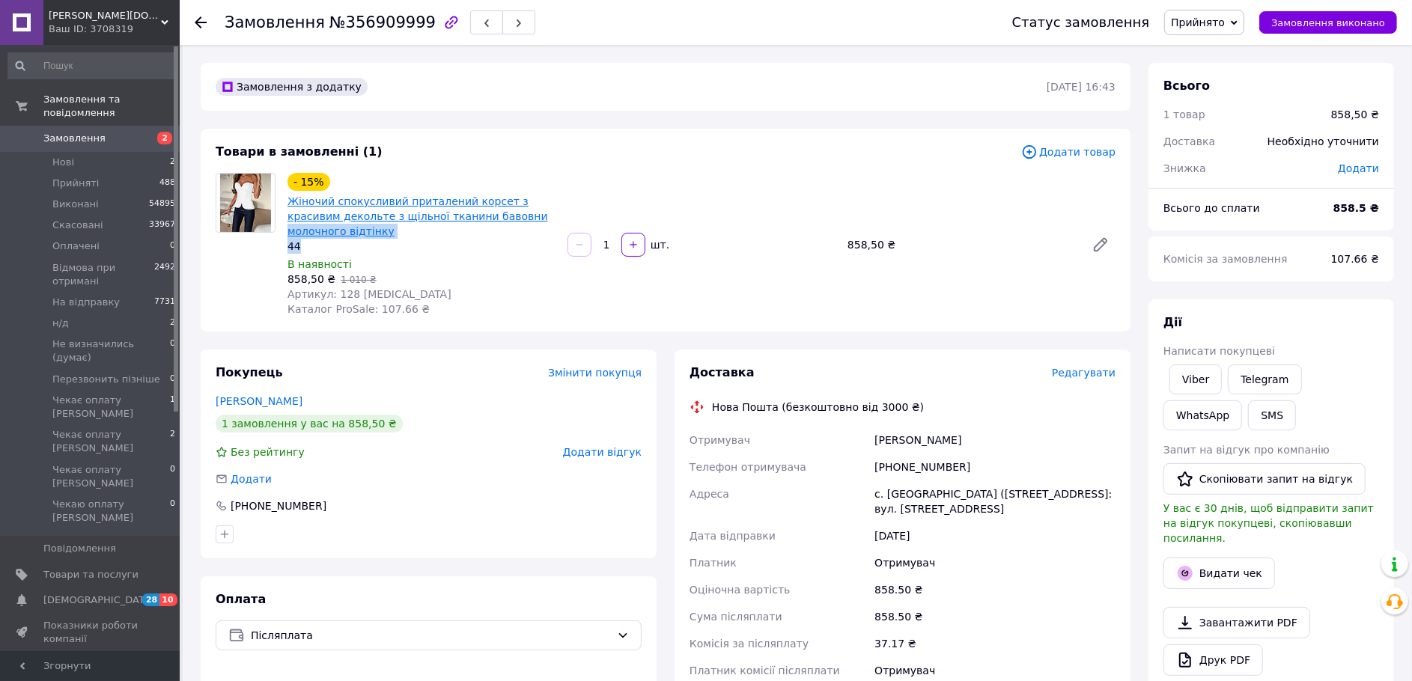 The height and width of the screenshot is (681, 1412). Describe the element at coordinates (817, 407) in the screenshot. I see `div: Нова Пошта (безкоштовно від 3000 ₴)` at that location.